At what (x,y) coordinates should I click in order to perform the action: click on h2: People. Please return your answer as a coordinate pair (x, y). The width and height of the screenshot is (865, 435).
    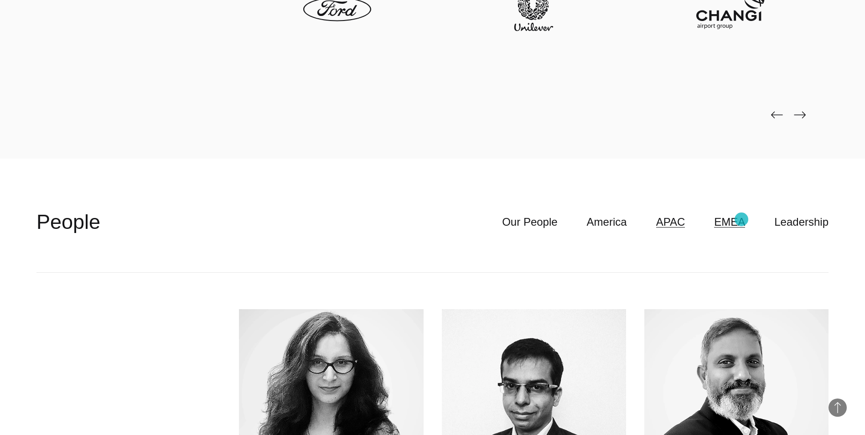
    Looking at the image, I should click on (68, 222).